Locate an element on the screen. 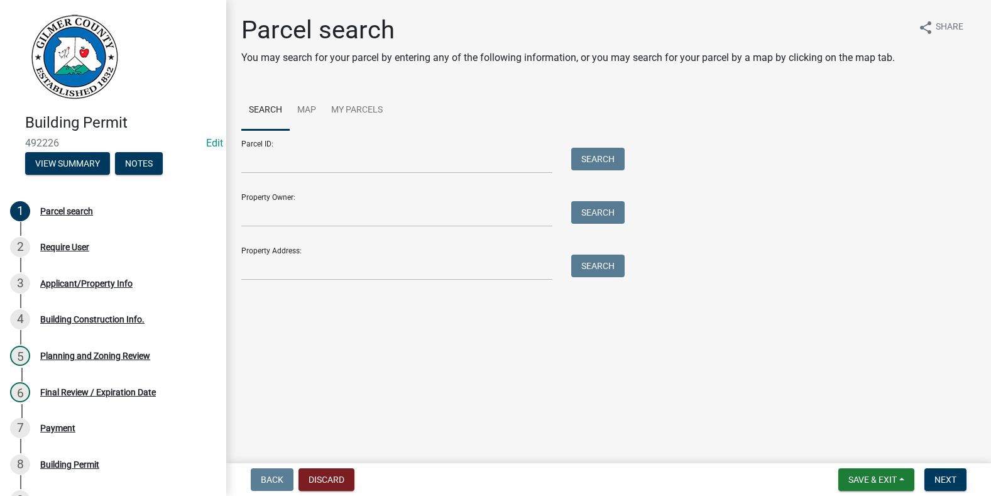 The height and width of the screenshot is (496, 991). img: Gilmer County, Georgia is located at coordinates (72, 57).